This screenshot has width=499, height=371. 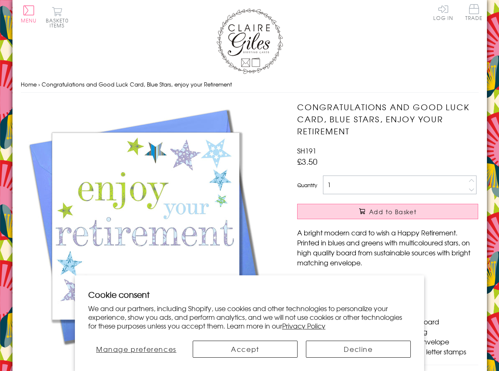 What do you see at coordinates (136, 349) in the screenshot?
I see `span: Manage preferences` at bounding box center [136, 349].